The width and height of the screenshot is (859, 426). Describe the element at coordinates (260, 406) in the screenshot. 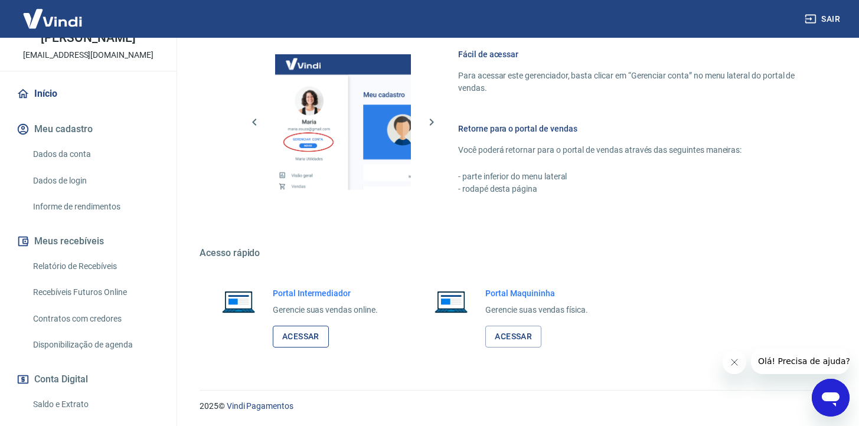

I see `a: Vindi Pagamentos` at that location.